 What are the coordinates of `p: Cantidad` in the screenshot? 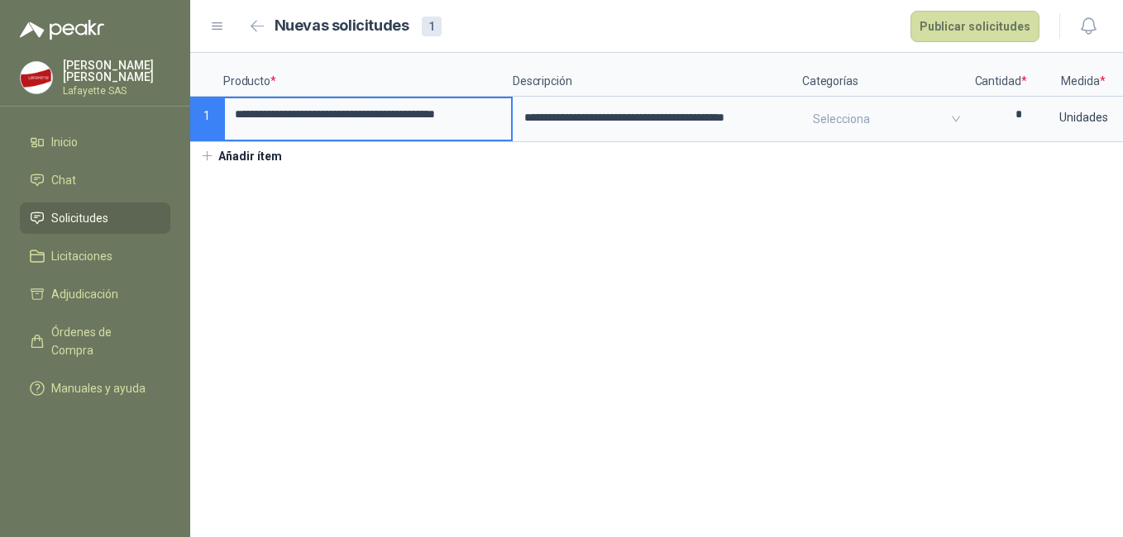 It's located at (1000, 74).